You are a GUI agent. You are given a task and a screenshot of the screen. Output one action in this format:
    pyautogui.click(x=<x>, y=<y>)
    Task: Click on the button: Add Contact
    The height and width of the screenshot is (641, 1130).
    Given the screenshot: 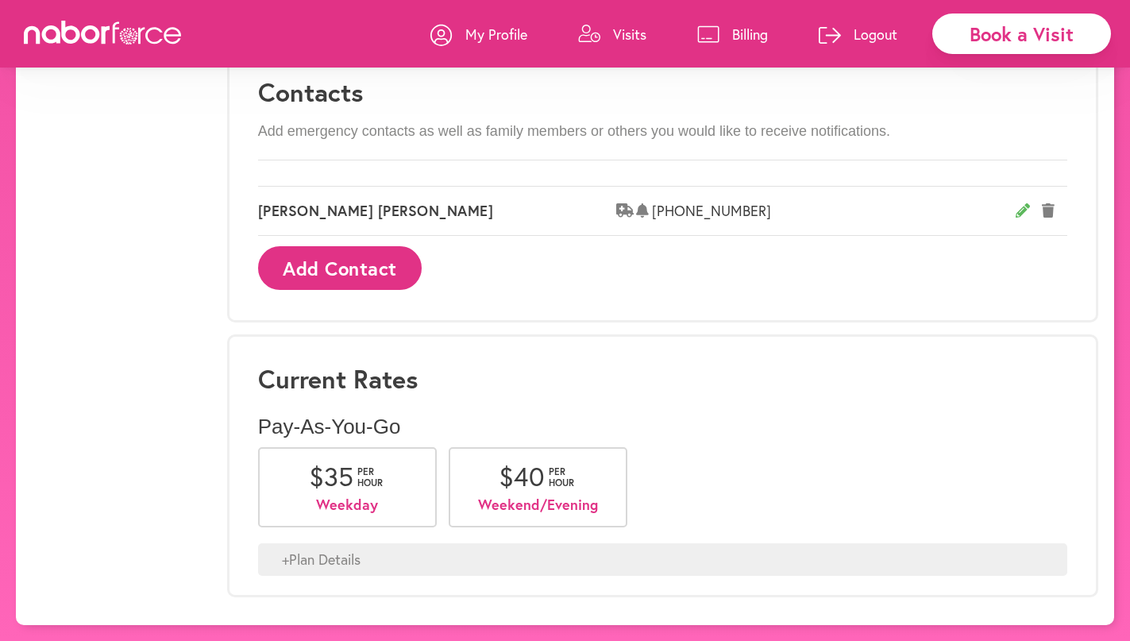 What is the action you would take?
    pyautogui.click(x=340, y=268)
    